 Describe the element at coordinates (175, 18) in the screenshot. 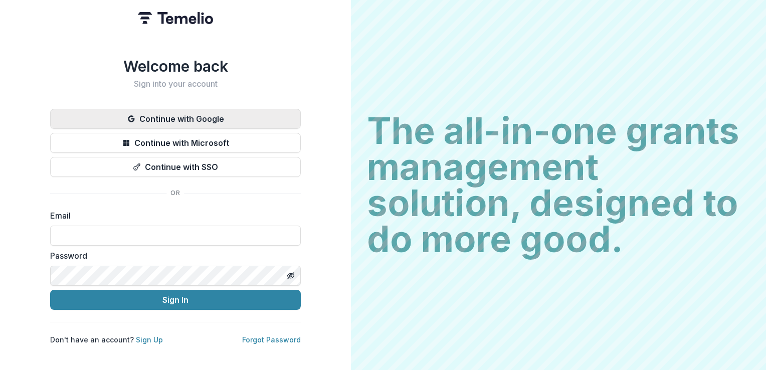

I see `img: Temelio` at that location.